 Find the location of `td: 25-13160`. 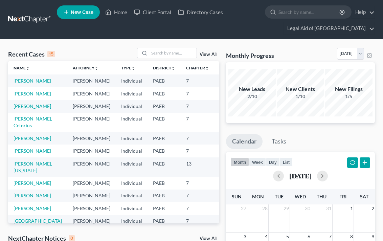

td: 25-13160 is located at coordinates (231, 151).